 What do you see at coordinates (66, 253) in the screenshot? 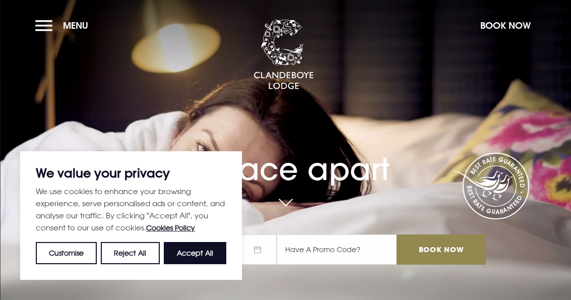
I see `button: Customise` at bounding box center [66, 253].